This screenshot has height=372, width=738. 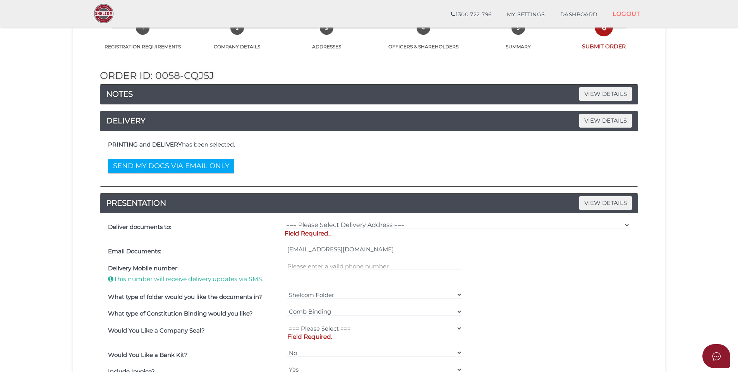 What do you see at coordinates (139, 227) in the screenshot?
I see `b: Deliver documents to:` at bounding box center [139, 227].